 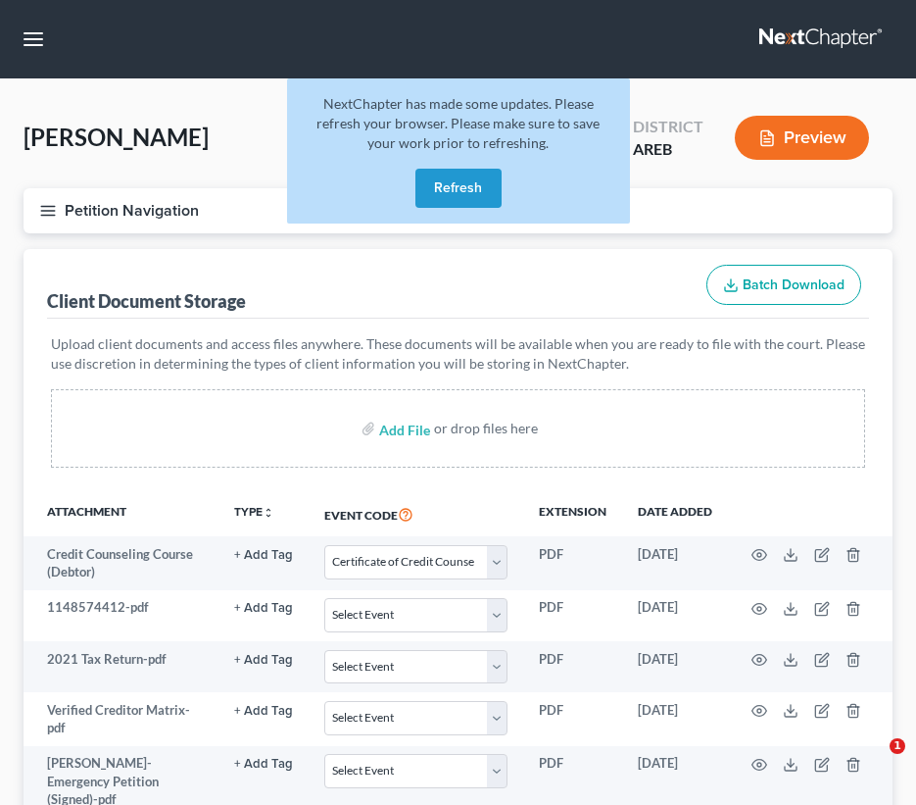 I want to click on th: Event Code, so click(x=416, y=514).